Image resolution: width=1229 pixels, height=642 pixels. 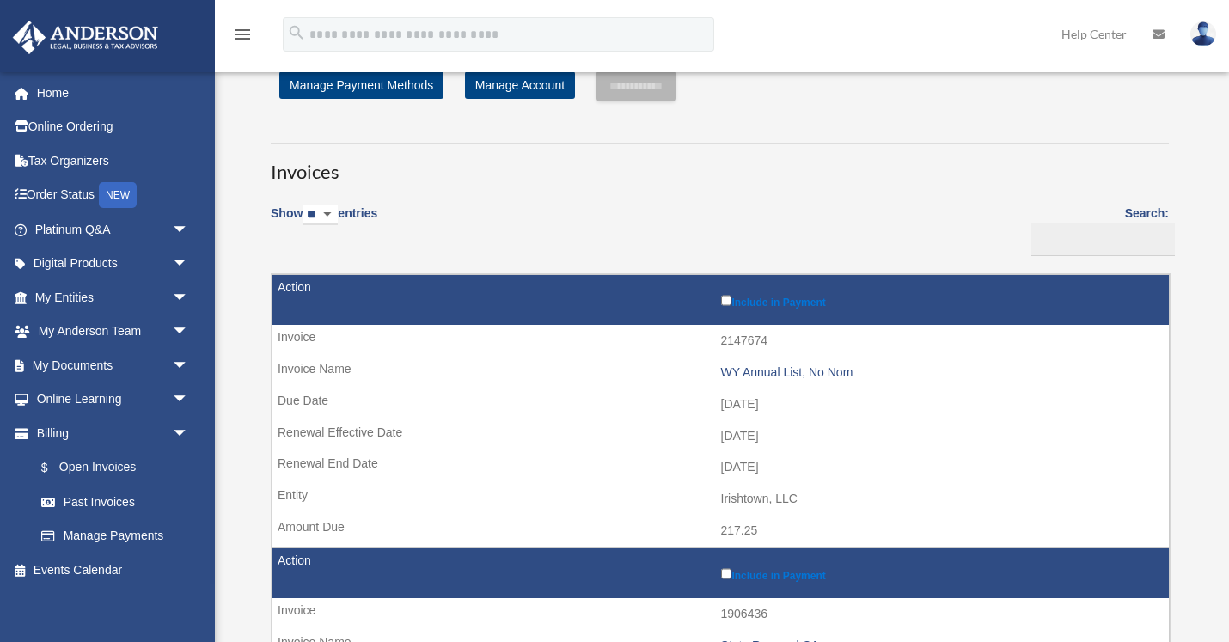 What do you see at coordinates (1097, 229) in the screenshot?
I see `label: Search:` at bounding box center [1097, 229].